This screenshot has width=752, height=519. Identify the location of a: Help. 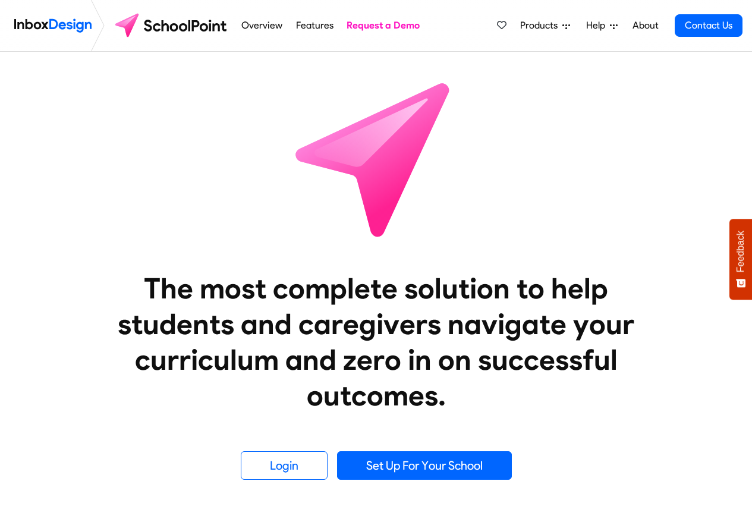
(601, 26).